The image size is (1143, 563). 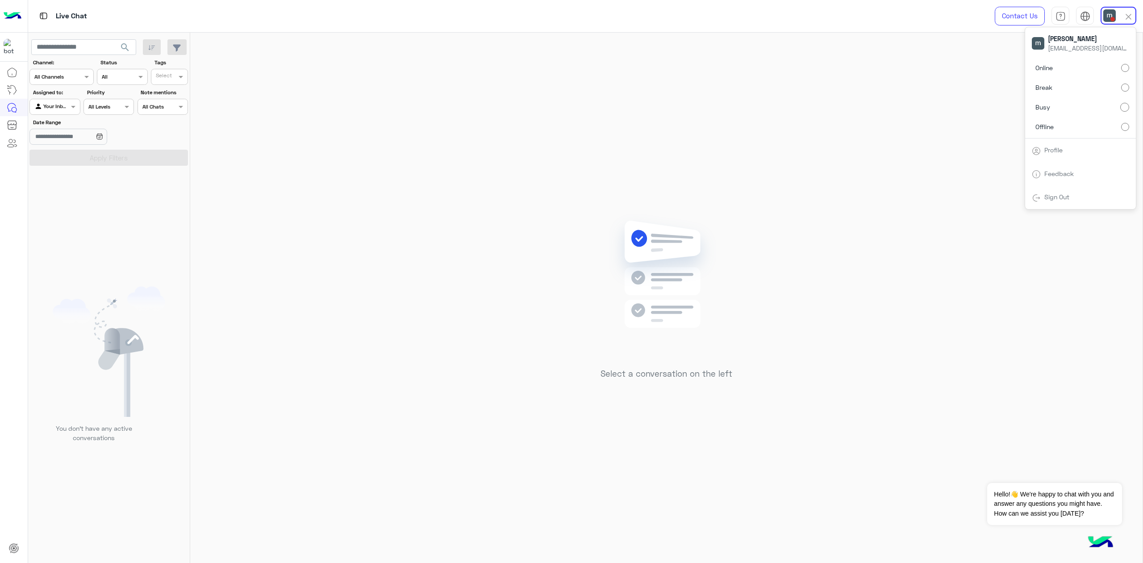 What do you see at coordinates (83, 122) in the screenshot?
I see `label: Date Range` at bounding box center [83, 122].